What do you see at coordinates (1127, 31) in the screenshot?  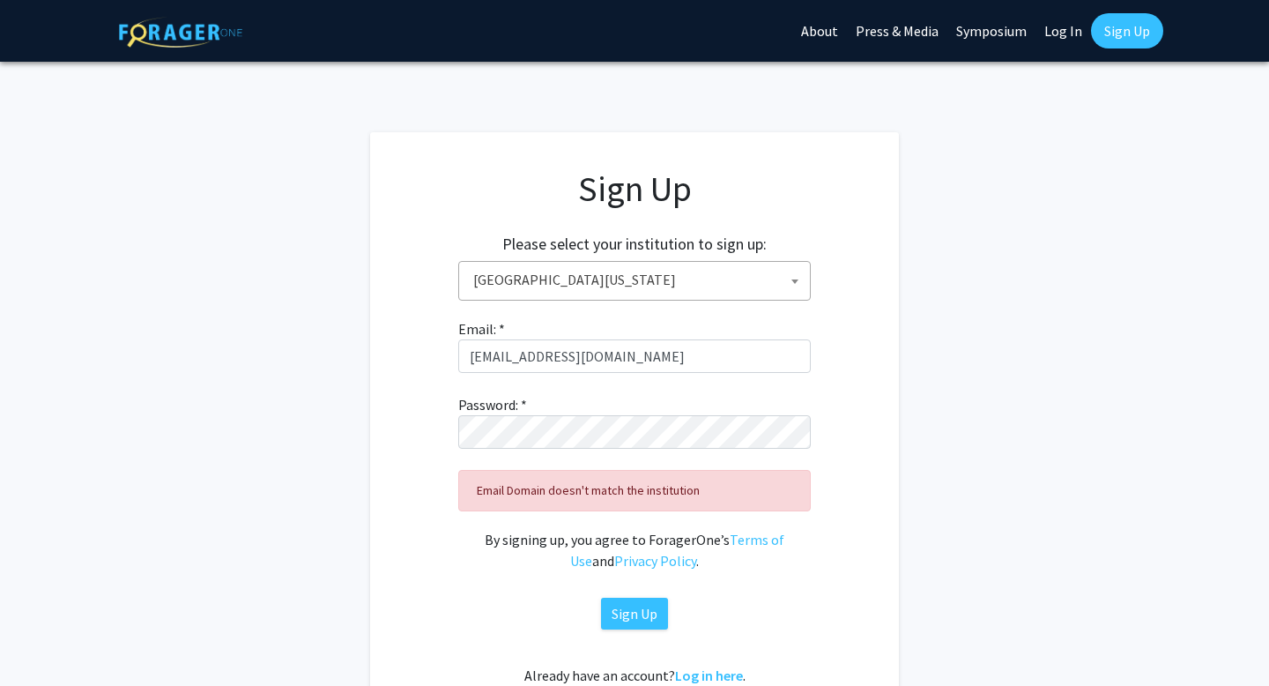 I see `a: Sign Up` at bounding box center [1127, 31].